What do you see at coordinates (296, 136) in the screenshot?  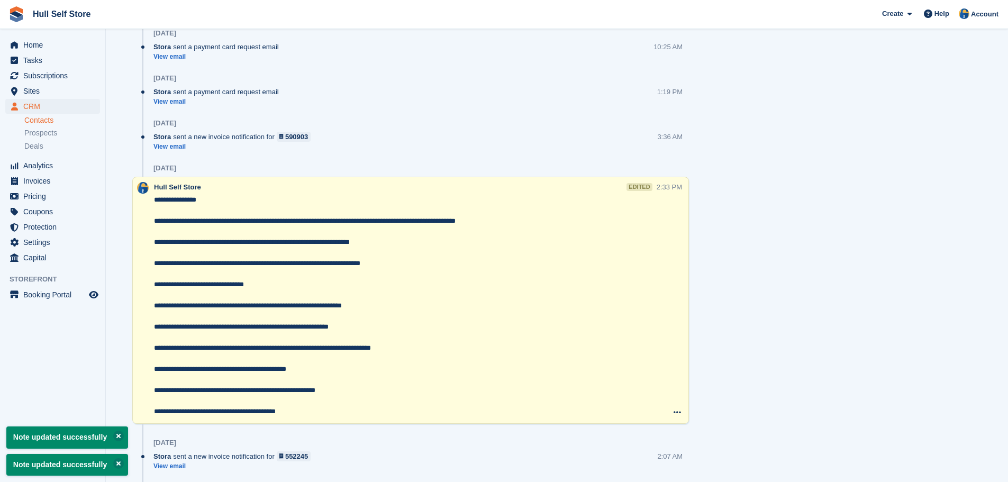 I see `div: 590903` at bounding box center [296, 136].